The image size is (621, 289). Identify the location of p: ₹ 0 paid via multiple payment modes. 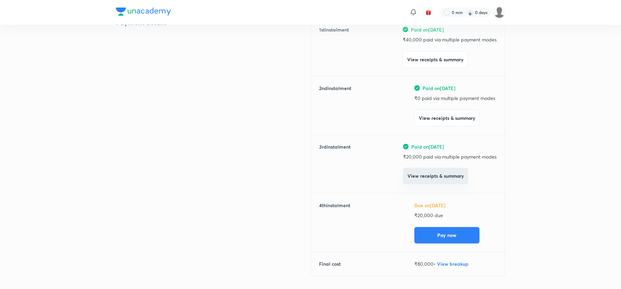
(455, 98).